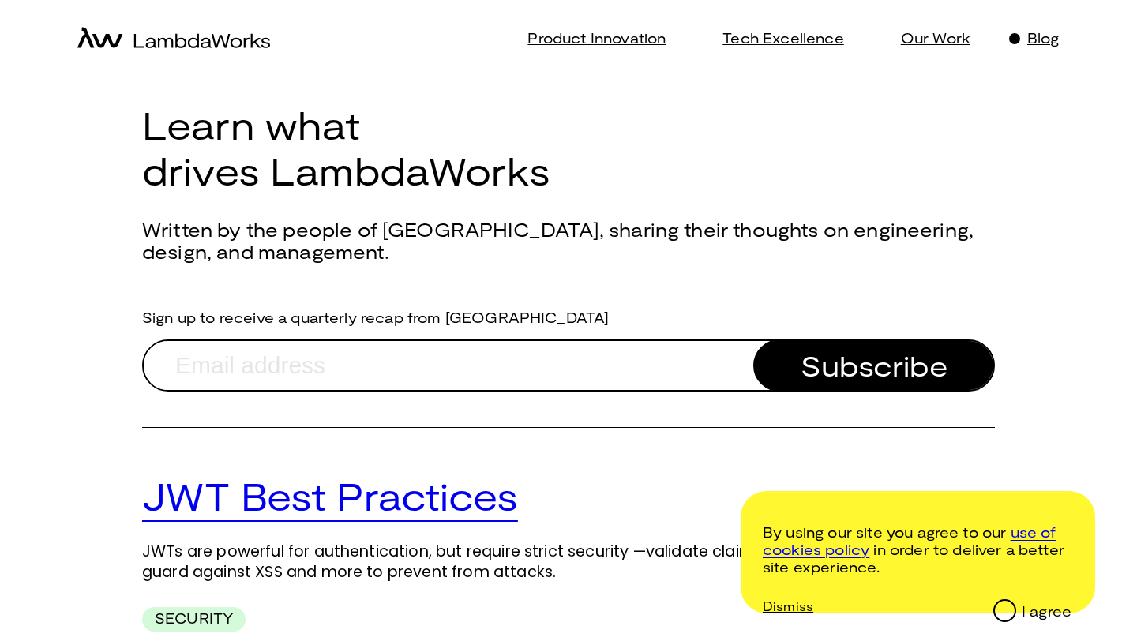 The image size is (1137, 641). Describe the element at coordinates (596, 38) in the screenshot. I see `p: Product Innovation` at that location.